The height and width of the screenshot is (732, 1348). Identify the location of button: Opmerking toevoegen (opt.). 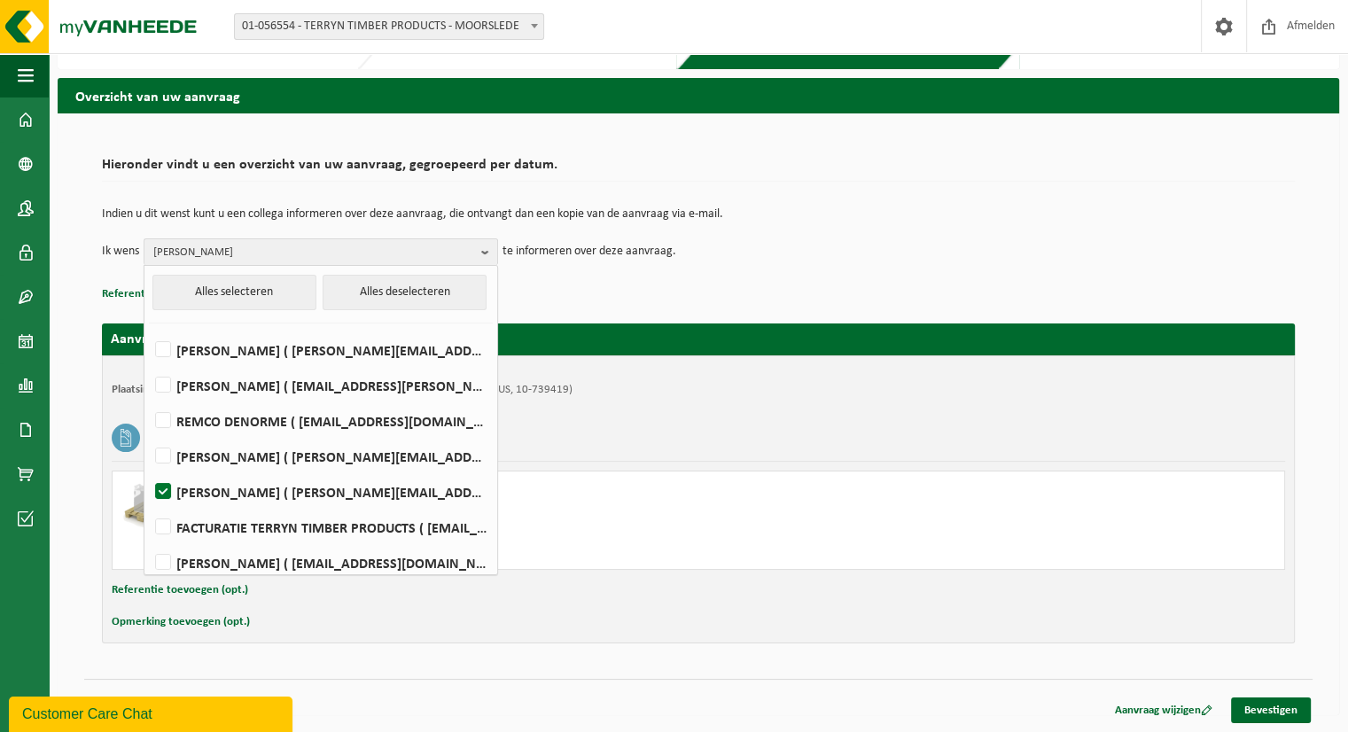
(181, 622).